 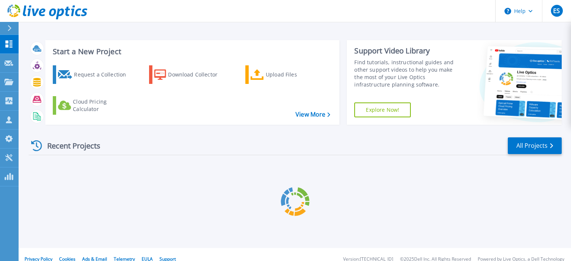 I want to click on div: Cloud Pricing Calculator, so click(x=103, y=106).